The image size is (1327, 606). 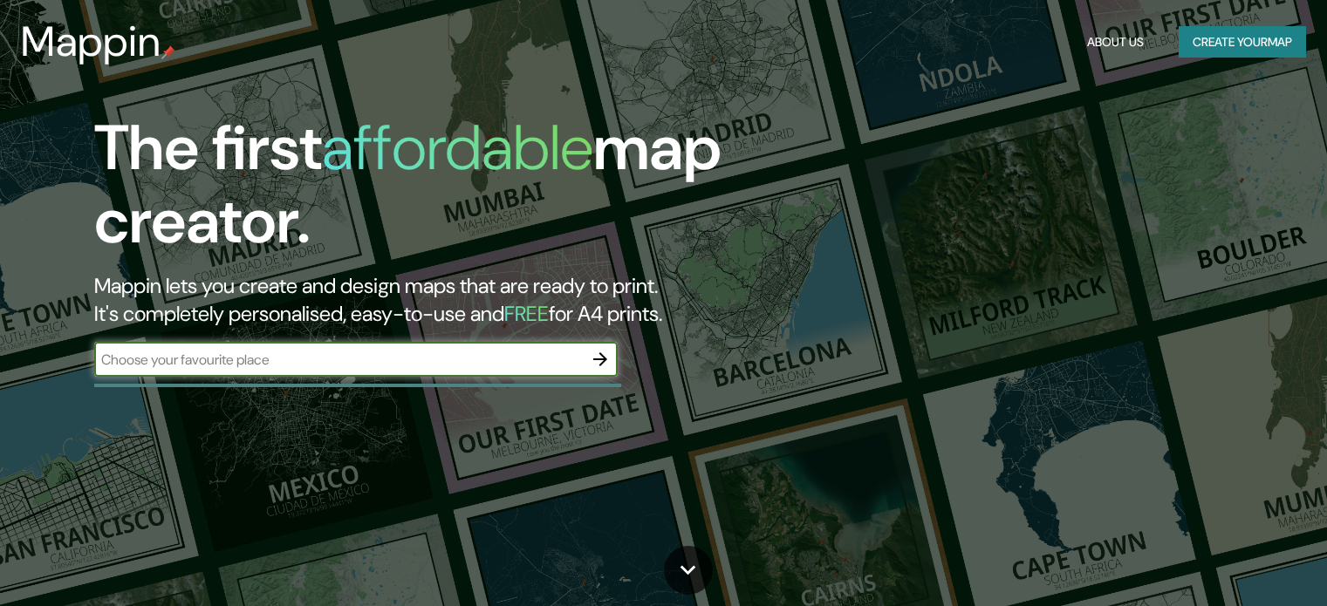 I want to click on h5: FREE, so click(x=526, y=313).